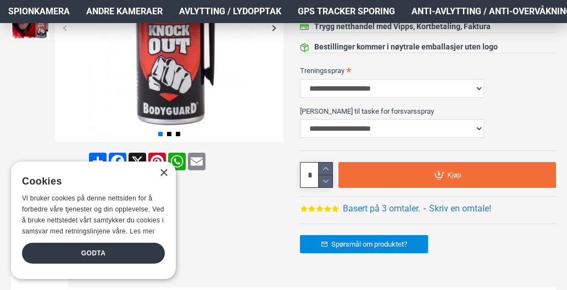 Image resolution: width=567 pixels, height=290 pixels. Describe the element at coordinates (163, 173) in the screenshot. I see `div: Close` at that location.